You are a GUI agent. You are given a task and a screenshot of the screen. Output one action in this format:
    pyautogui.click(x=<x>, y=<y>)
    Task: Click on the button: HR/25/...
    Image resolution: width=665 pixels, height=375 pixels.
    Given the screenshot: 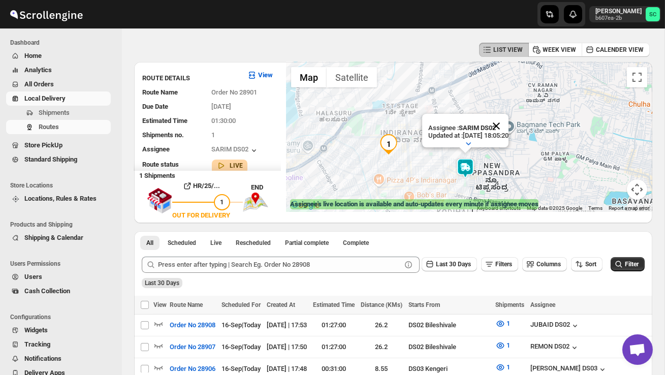 What is the action you would take?
    pyautogui.click(x=201, y=186)
    